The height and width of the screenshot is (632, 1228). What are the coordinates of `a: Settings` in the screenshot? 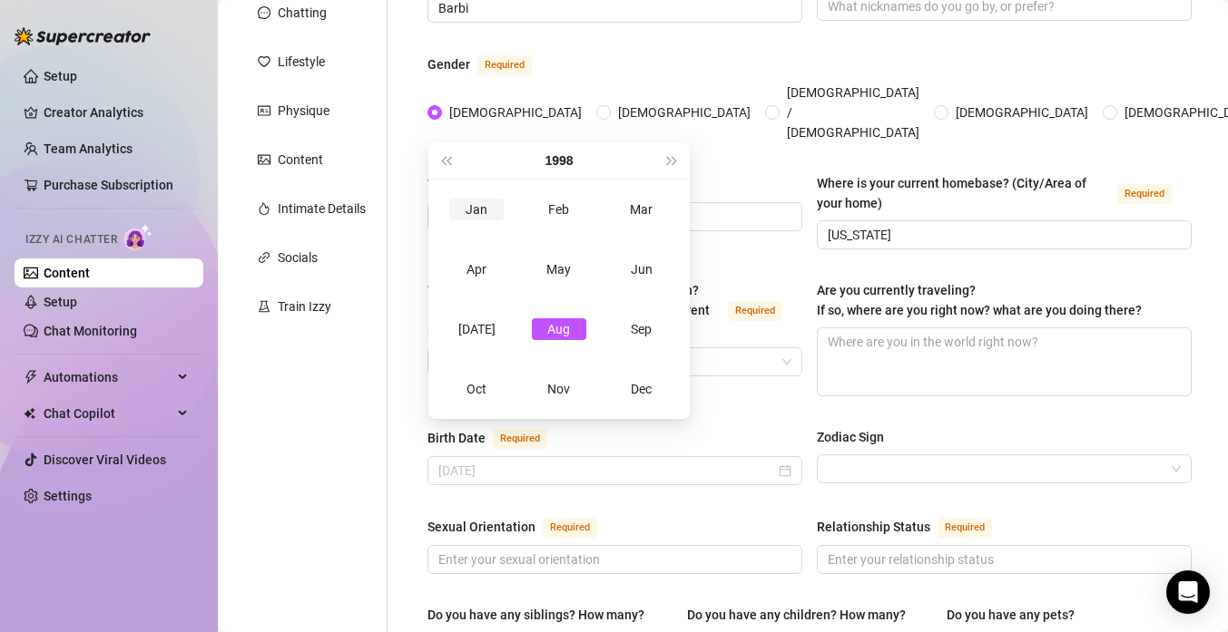 It's located at (67, 496).